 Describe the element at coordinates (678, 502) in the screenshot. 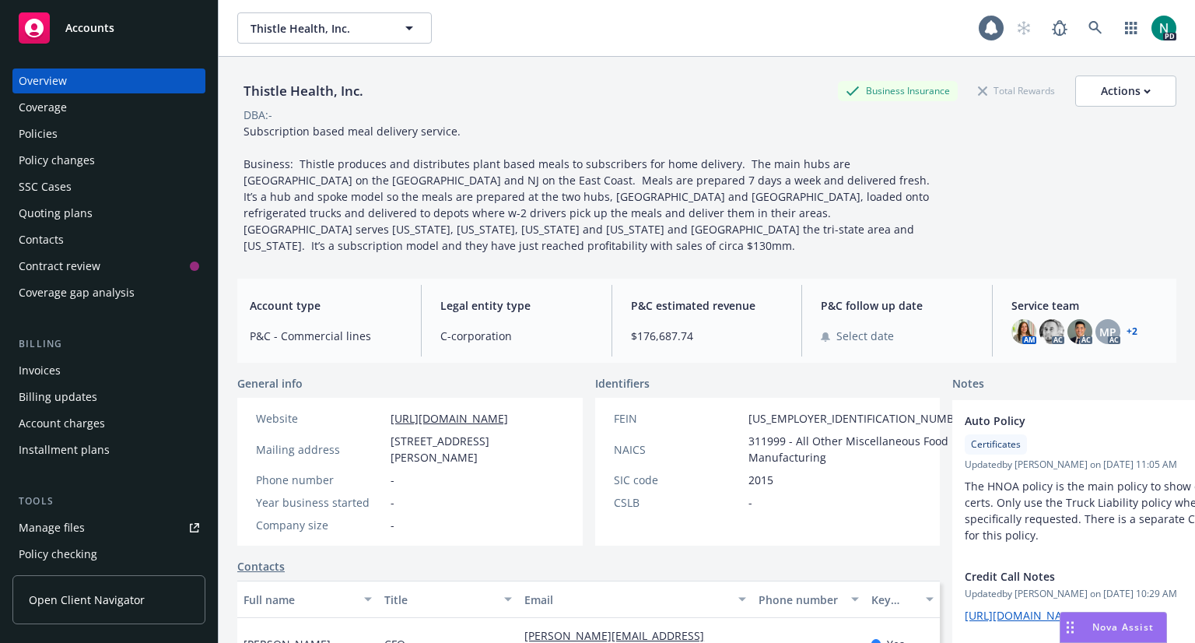

I see `div: CSLB` at that location.